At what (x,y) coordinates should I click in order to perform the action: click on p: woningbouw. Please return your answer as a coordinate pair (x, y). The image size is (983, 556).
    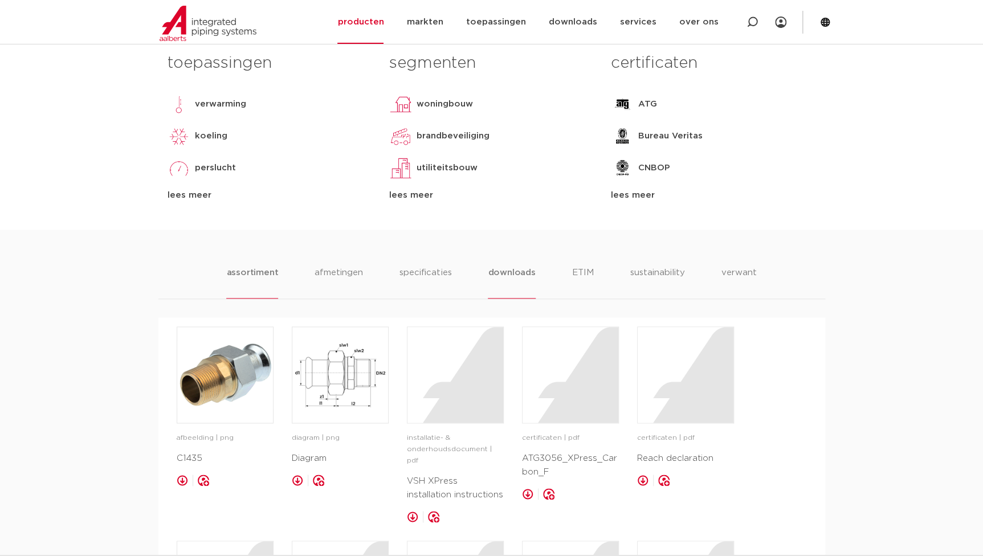
    Looking at the image, I should click on (444, 104).